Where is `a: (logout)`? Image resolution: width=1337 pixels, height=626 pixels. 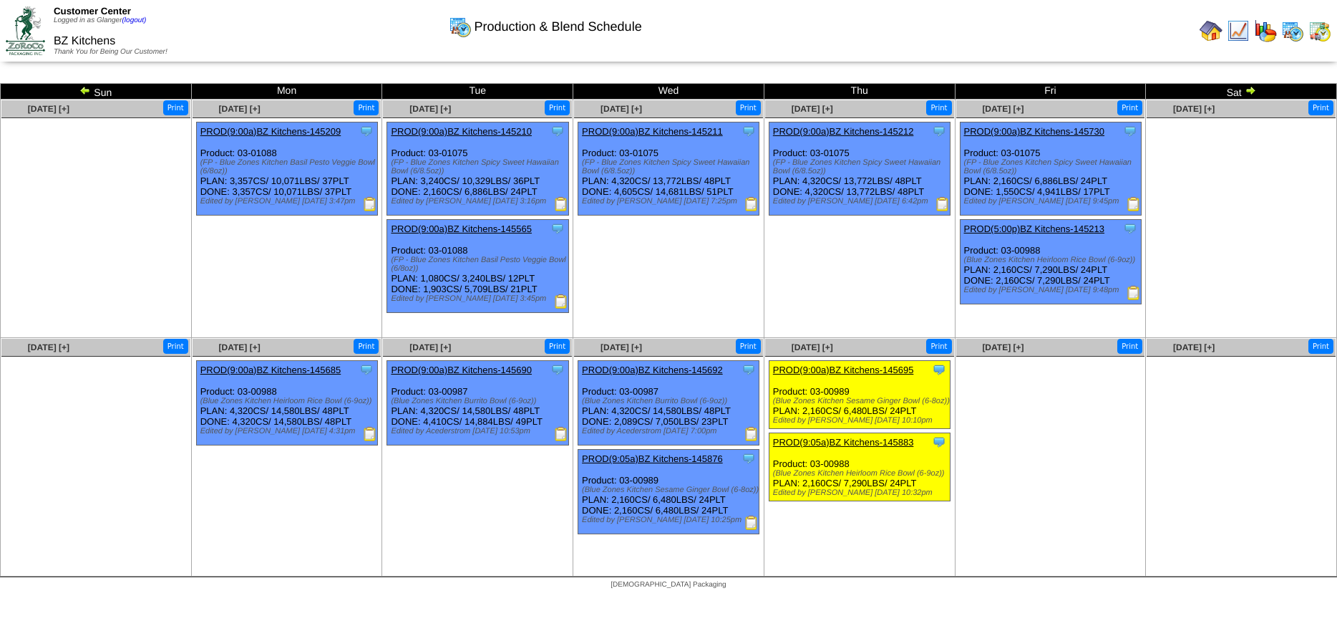
a: (logout) is located at coordinates (135, 20).